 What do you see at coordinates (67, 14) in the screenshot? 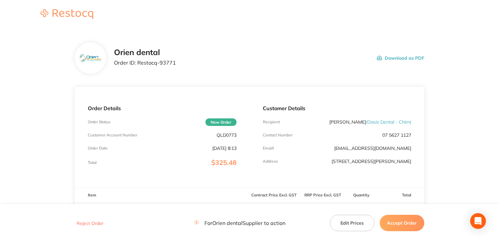
I see `a: Restocq logo` at bounding box center [67, 14].